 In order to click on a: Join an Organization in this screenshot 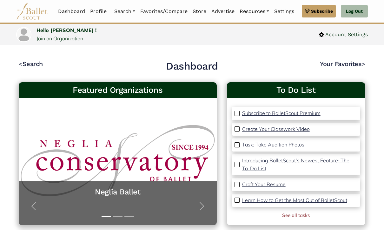, I will do `click(60, 38)`.